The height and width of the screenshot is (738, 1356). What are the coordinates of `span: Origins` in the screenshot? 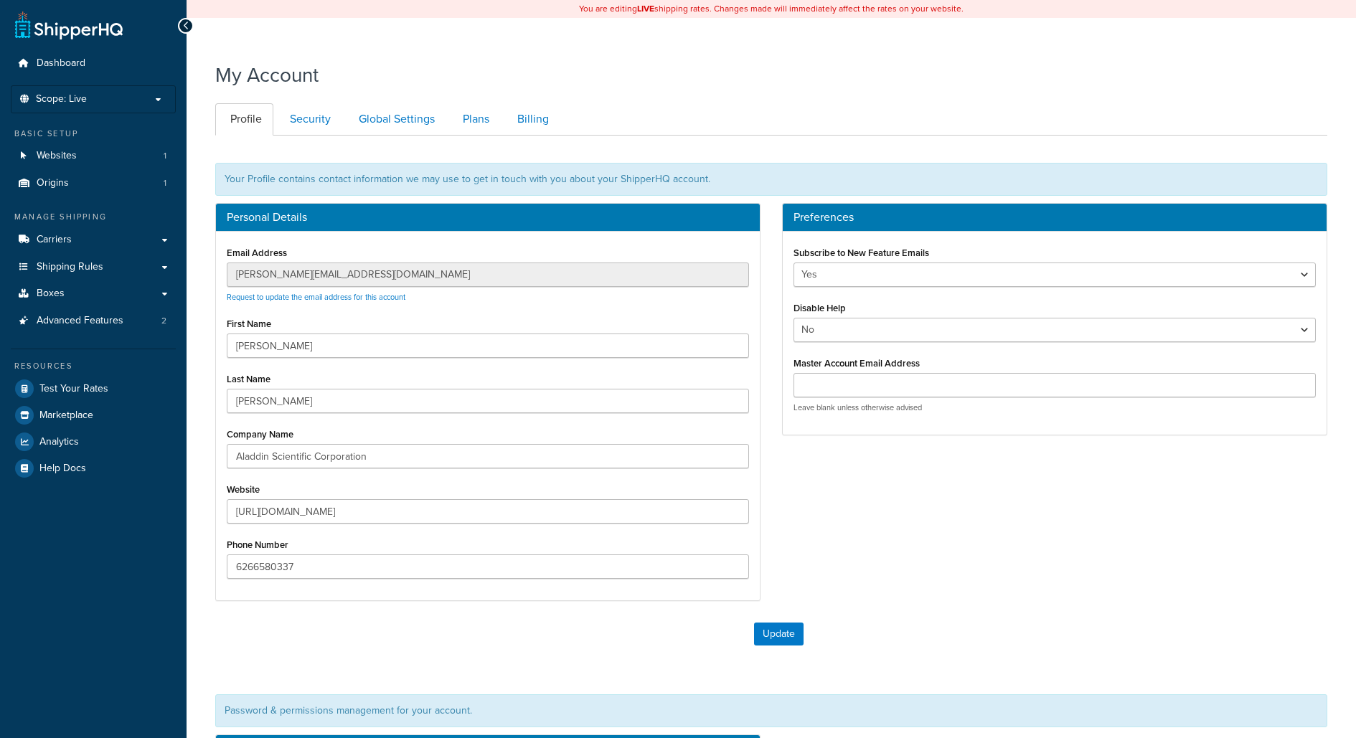 It's located at (52, 183).